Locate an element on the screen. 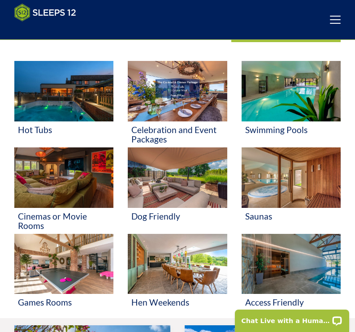  button: Open LiveChat chat widget is located at coordinates (109, 17).